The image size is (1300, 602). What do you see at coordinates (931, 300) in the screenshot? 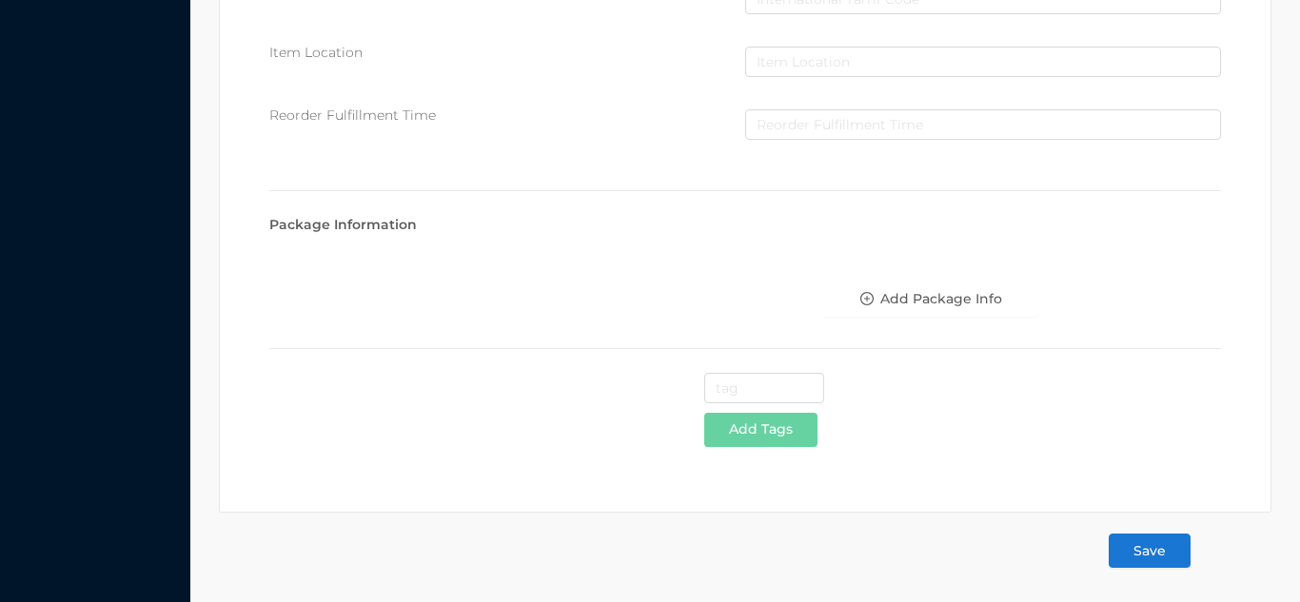
I see `button: icon: plus-circle-oAdd Package Info` at bounding box center [931, 300].